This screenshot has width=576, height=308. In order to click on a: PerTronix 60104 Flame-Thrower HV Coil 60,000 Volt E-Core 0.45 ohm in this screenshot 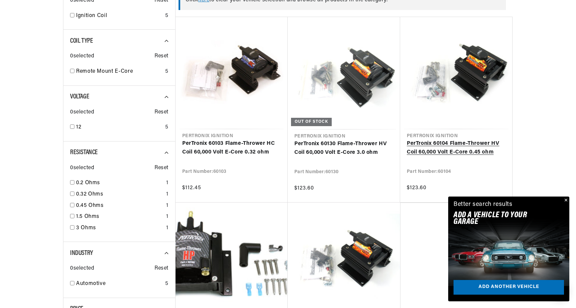, I will do `click(456, 148)`.